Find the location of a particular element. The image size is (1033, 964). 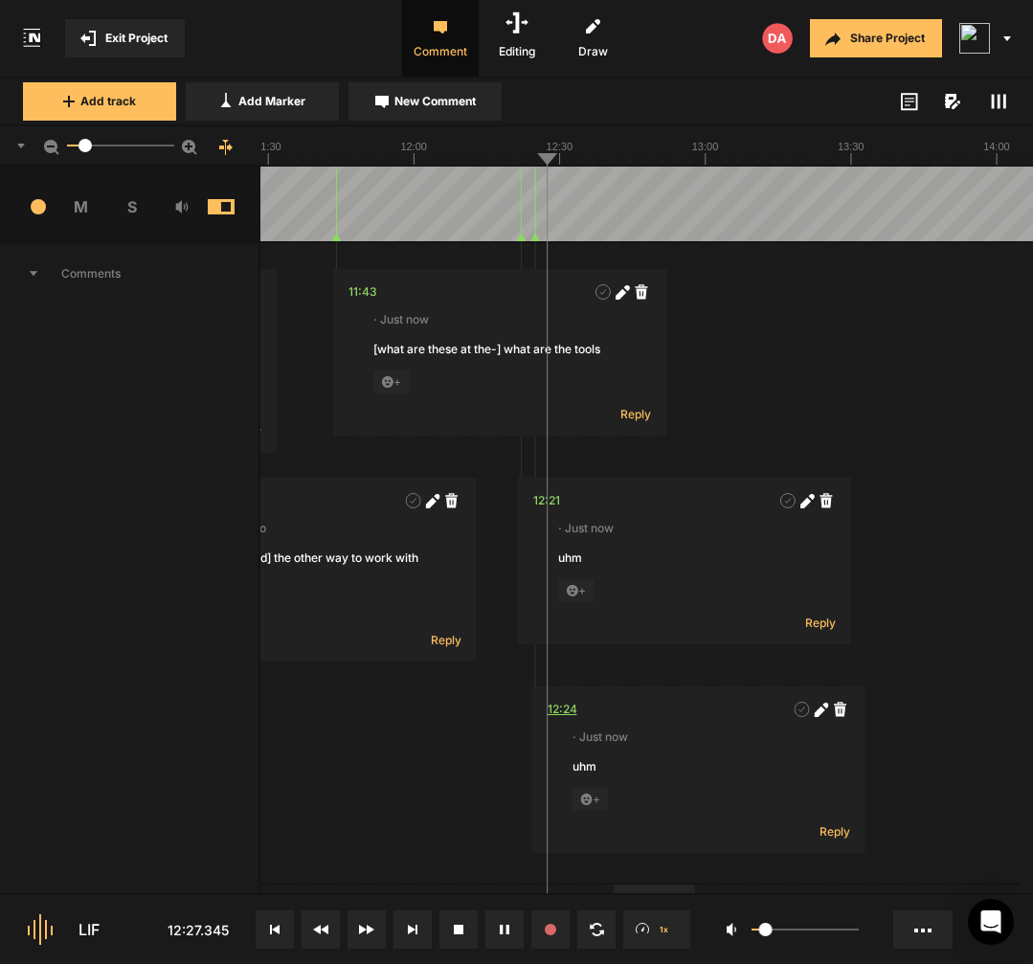

text: 14:00 is located at coordinates (997, 146).